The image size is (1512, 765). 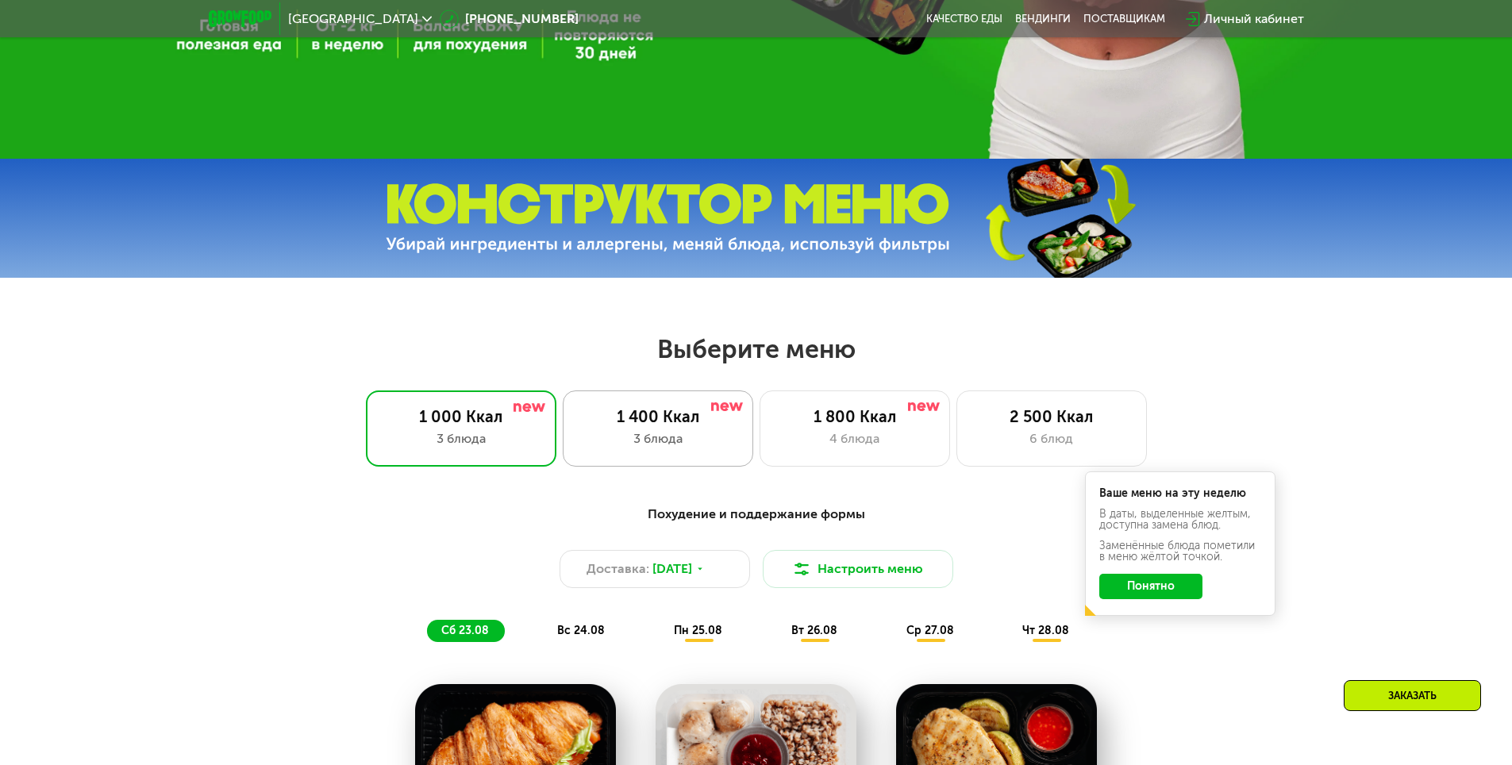 What do you see at coordinates (1412, 695) in the screenshot?
I see `div: Заказать` at bounding box center [1412, 695].